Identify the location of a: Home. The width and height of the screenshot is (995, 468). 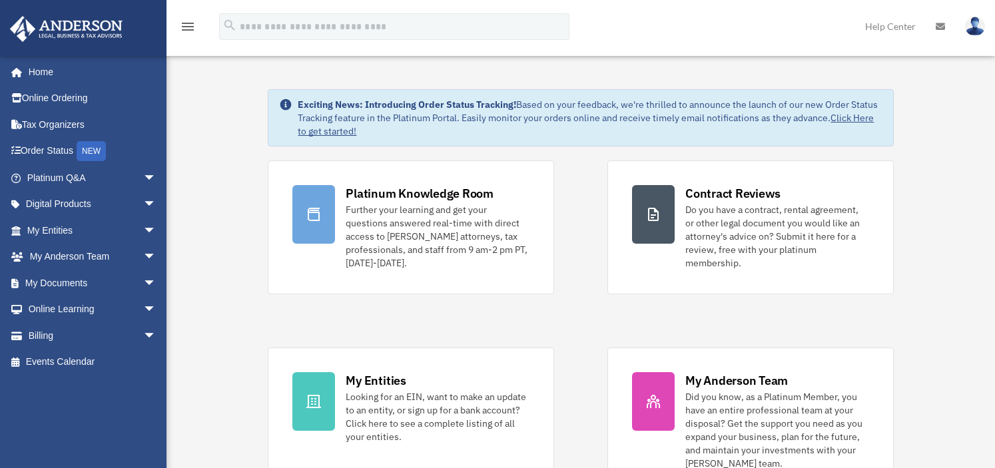
(89, 72).